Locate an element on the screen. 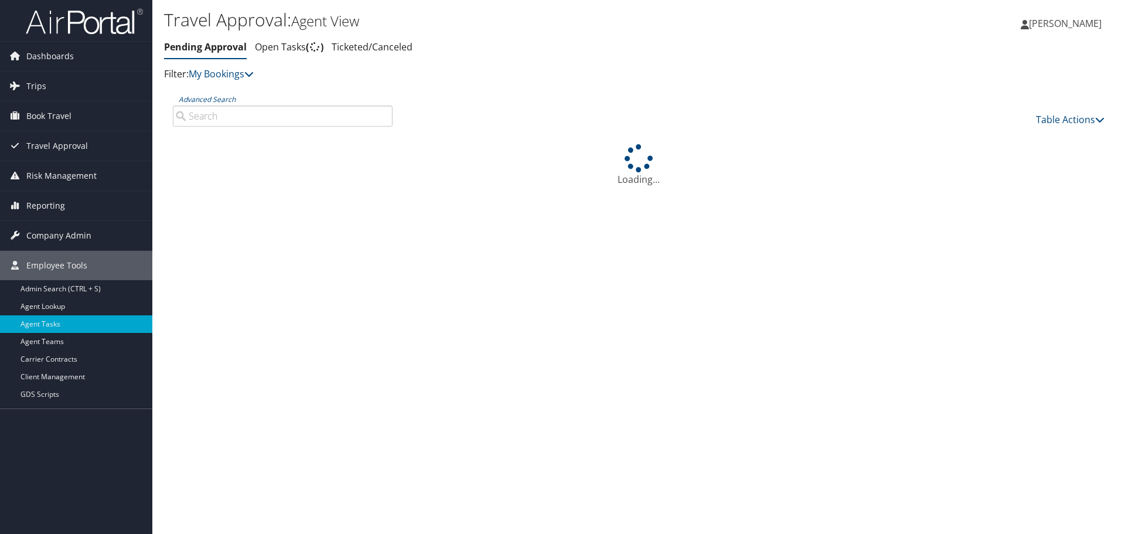 The width and height of the screenshot is (1125, 534). span: Risk Management is located at coordinates (62, 176).